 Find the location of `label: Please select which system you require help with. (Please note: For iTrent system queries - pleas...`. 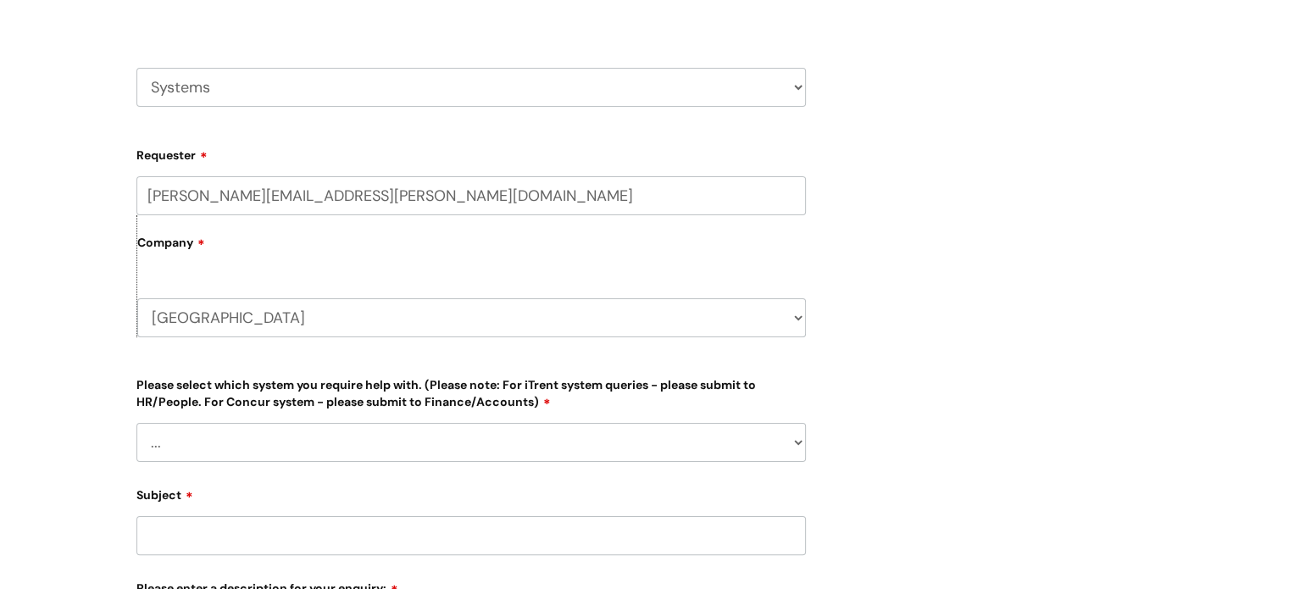

label: Please select which system you require help with. (Please note: For iTrent system queries - pleas... is located at coordinates (471, 392).